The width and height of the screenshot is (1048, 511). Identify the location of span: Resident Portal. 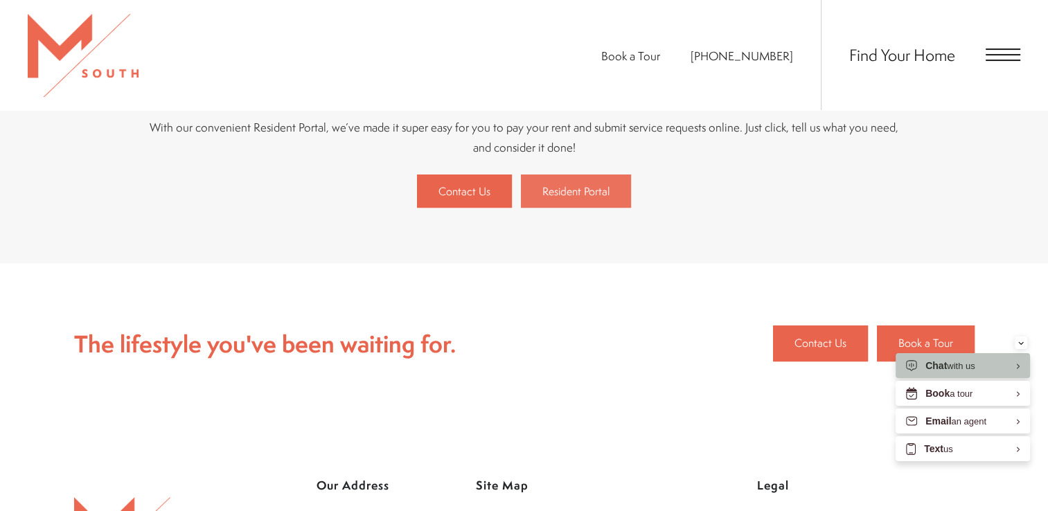
(576, 191).